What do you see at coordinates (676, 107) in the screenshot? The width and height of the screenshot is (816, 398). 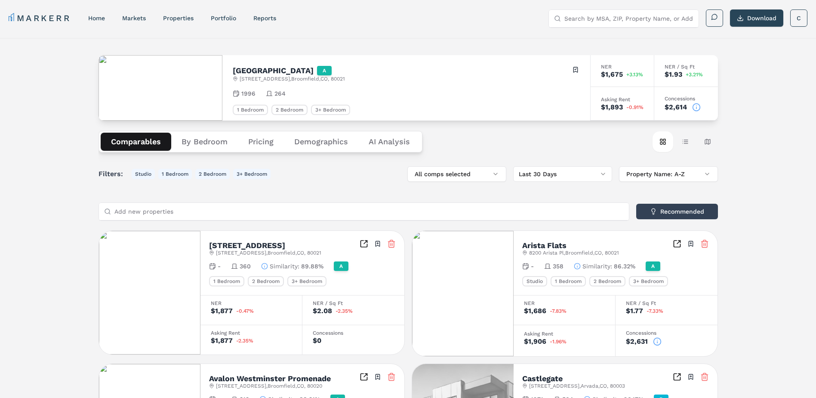 I see `div: $2,614` at bounding box center [676, 107].